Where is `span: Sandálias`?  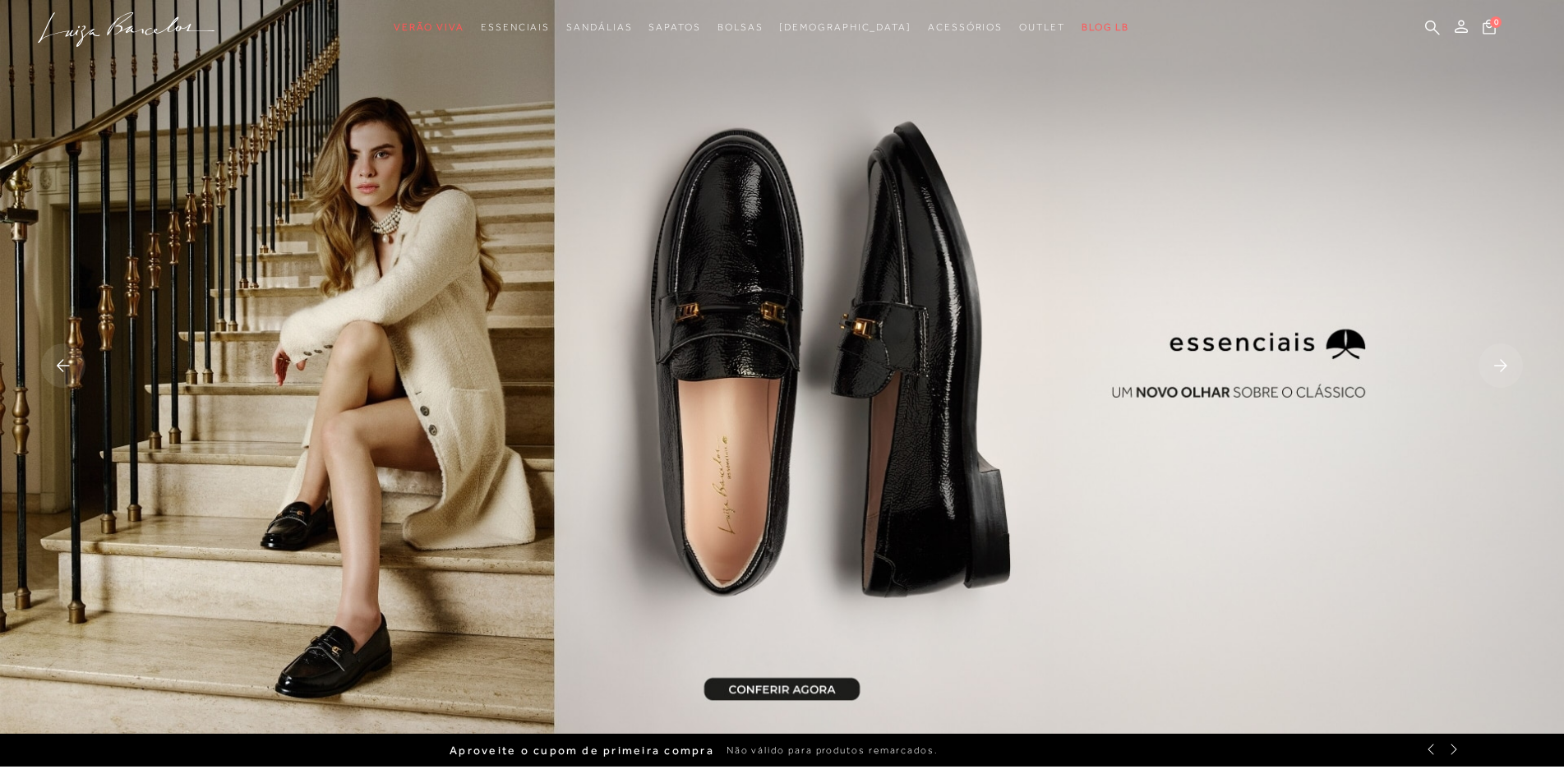 span: Sandálias is located at coordinates (599, 27).